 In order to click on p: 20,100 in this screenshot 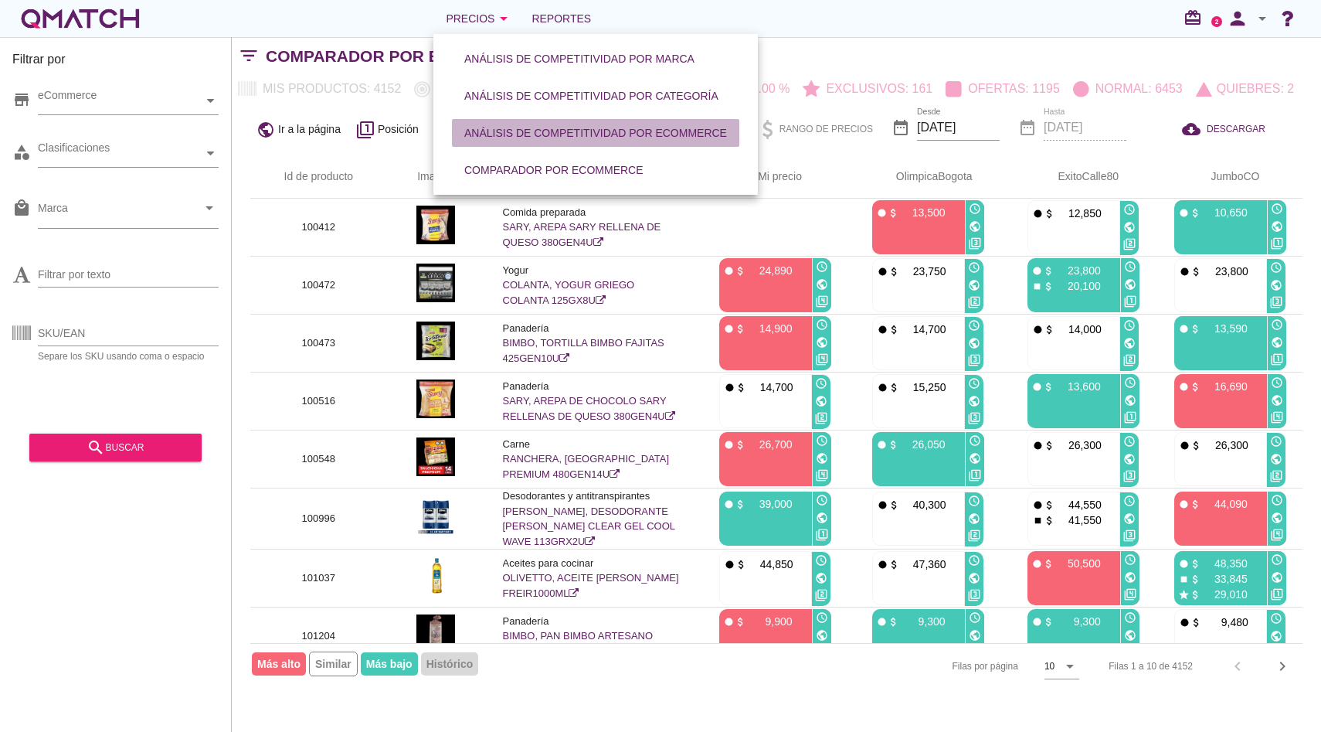, I will do `click(1078, 286)`.